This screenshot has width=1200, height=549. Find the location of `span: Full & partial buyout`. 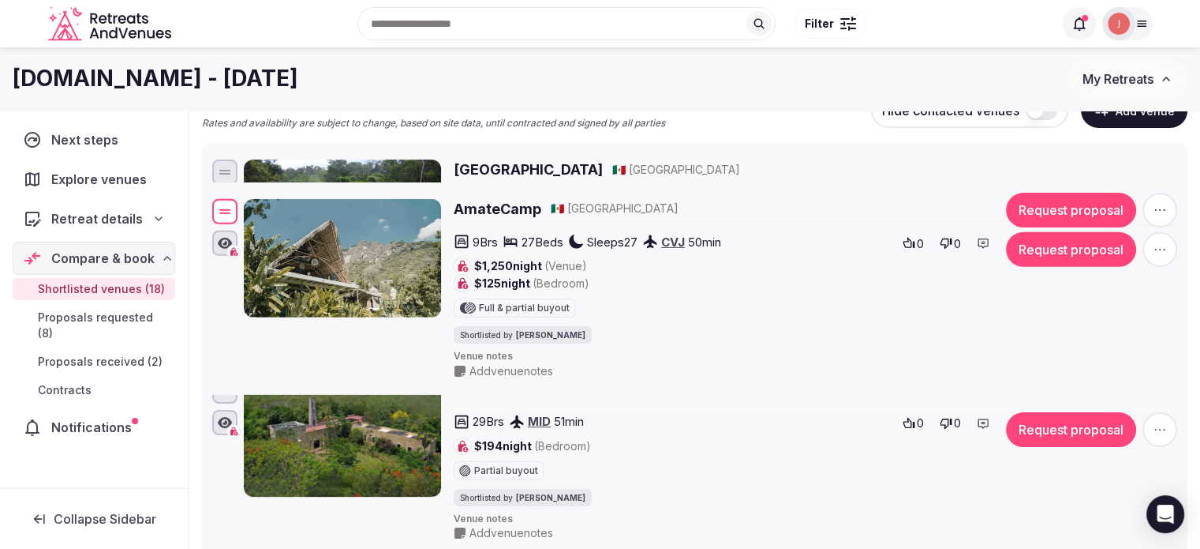

span: Full & partial buyout is located at coordinates (524, 308).